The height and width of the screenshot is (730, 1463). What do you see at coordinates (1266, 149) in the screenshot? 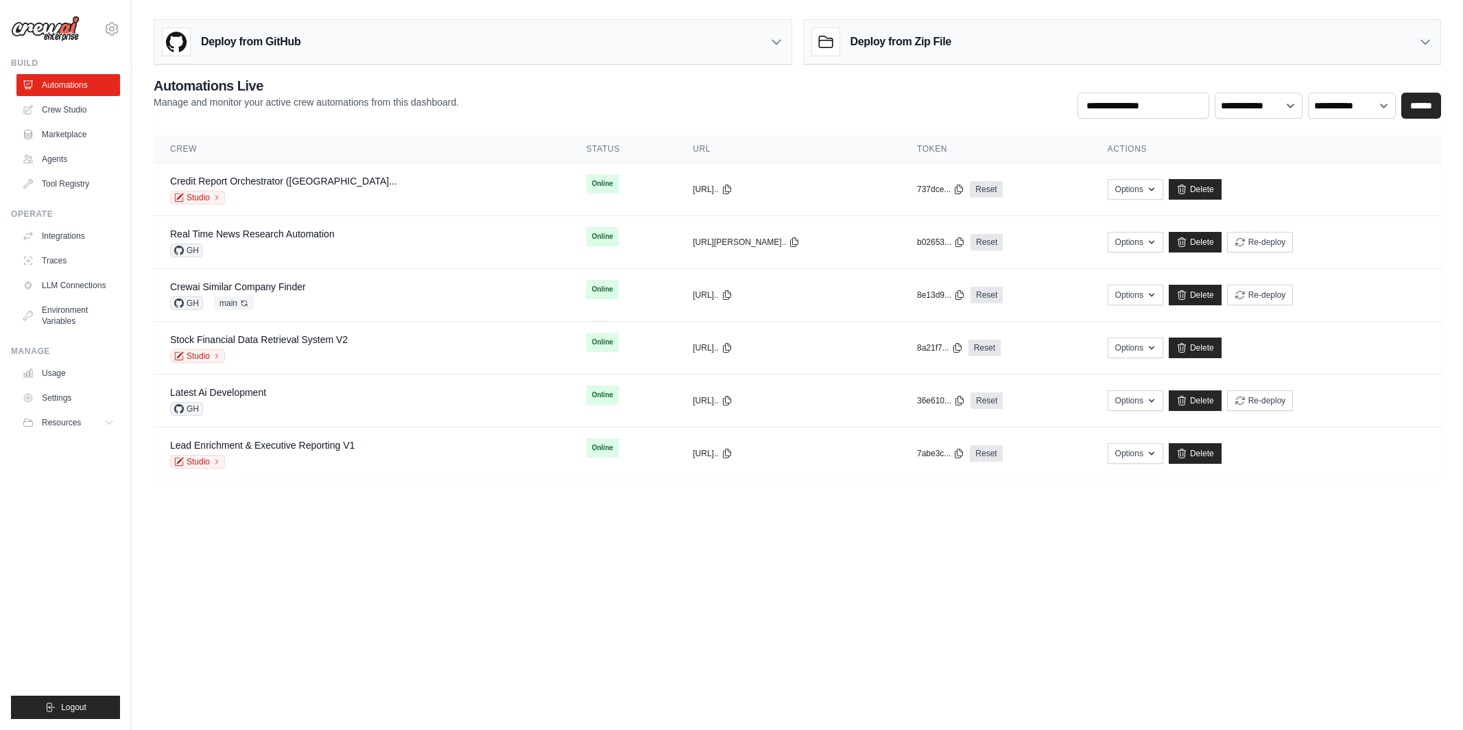
I see `th: Actions` at bounding box center [1266, 149].